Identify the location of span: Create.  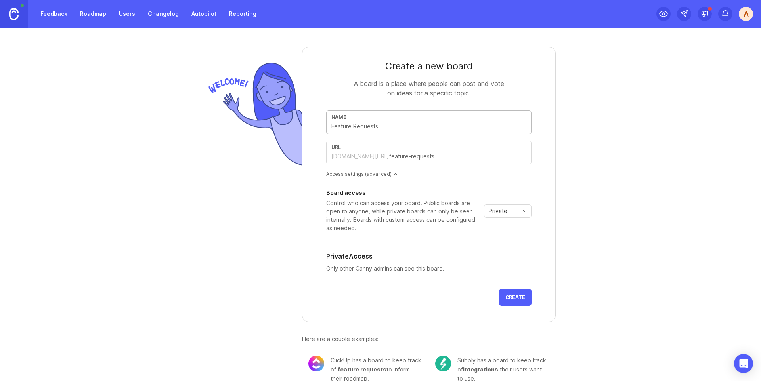
(515, 297).